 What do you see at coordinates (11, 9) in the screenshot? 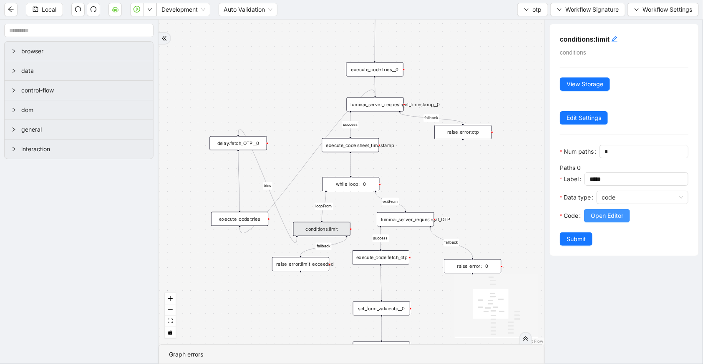
I see `span: arrow-left` at bounding box center [11, 9].